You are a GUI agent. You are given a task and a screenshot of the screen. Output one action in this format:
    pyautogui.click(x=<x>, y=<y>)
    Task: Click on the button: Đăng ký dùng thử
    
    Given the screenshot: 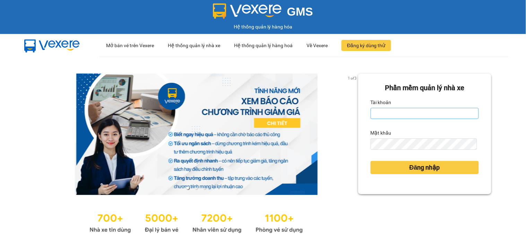 What is the action you would take?
    pyautogui.click(x=366, y=45)
    